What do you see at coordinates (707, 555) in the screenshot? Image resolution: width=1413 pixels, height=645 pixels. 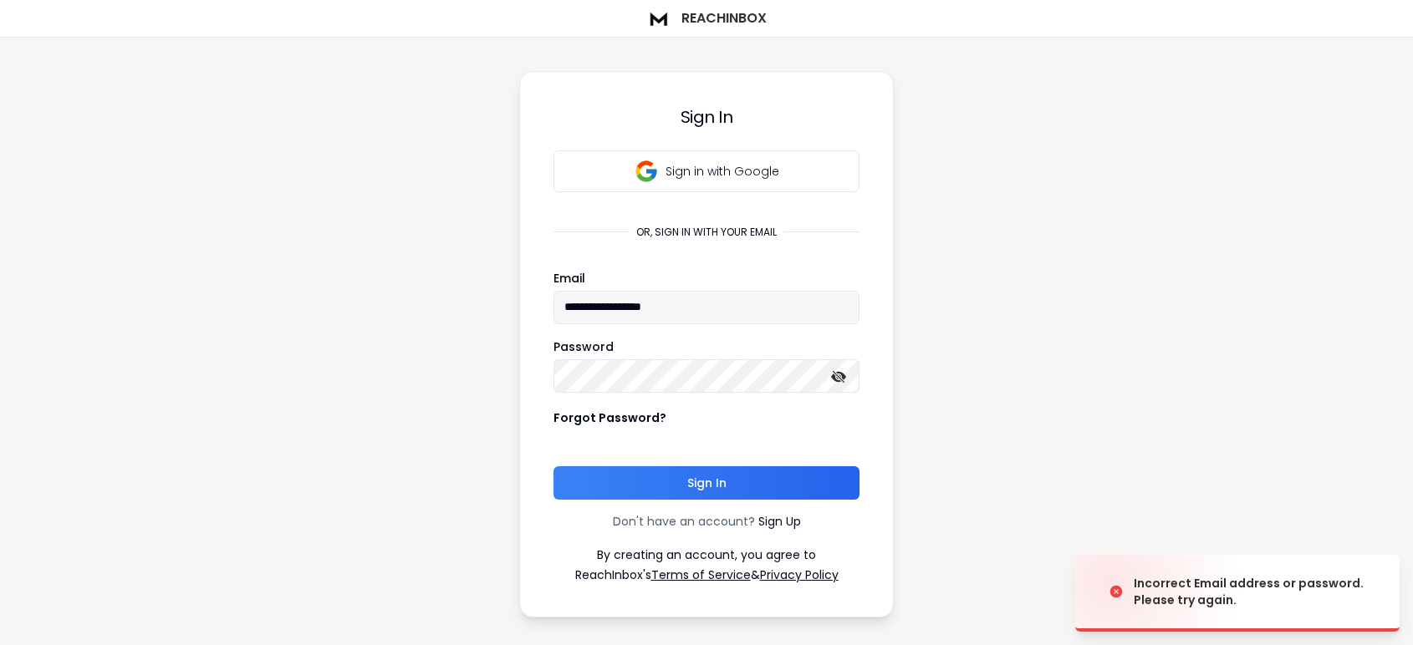 I see `p: By creating an account, you agree to` at bounding box center [707, 555].